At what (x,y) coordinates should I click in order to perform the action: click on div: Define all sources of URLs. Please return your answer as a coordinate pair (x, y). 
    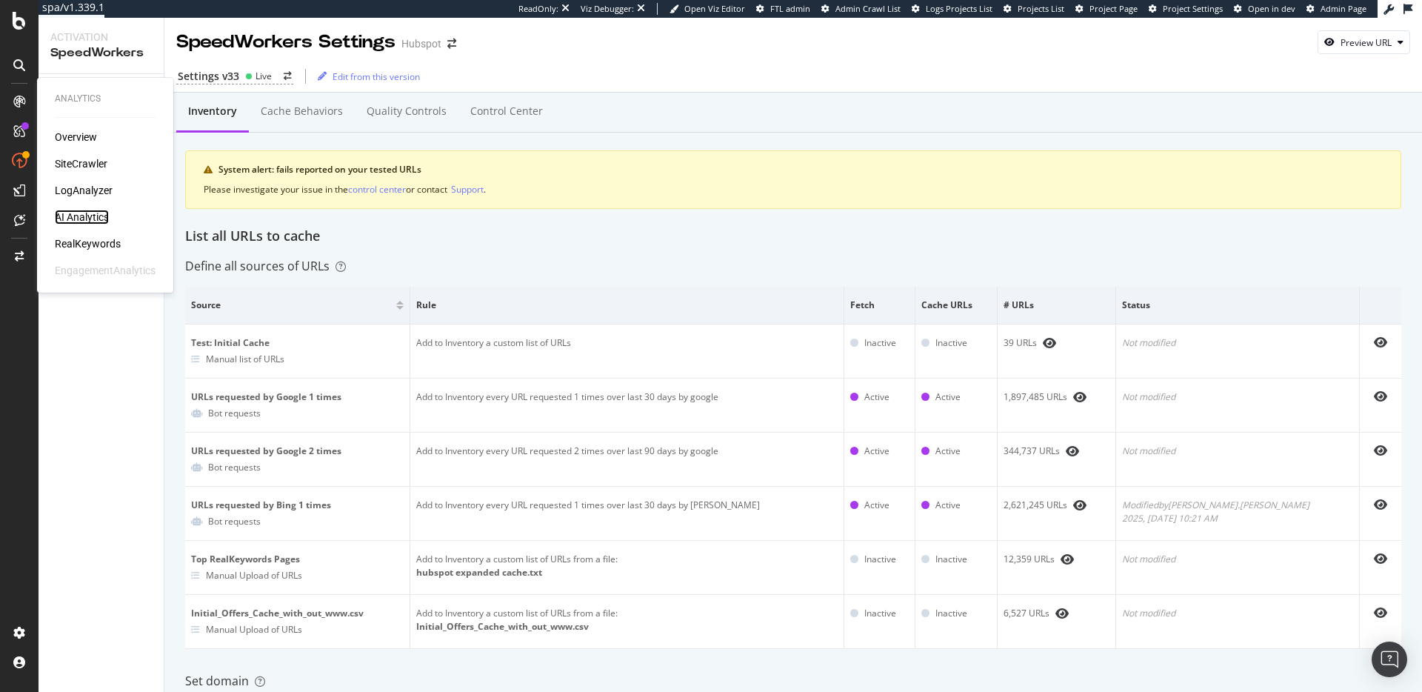
    Looking at the image, I should click on (265, 266).